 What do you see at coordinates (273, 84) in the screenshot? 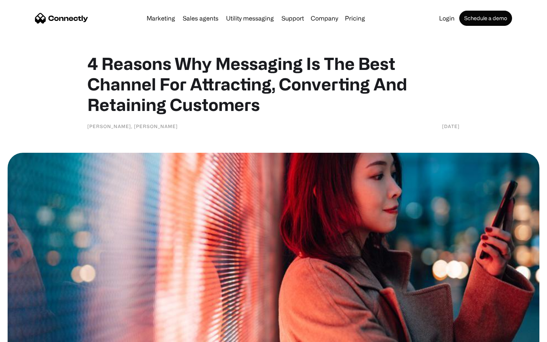
I see `h1: 4 Reasons Why Messaging Is The Best Channel For Attracting, Converting And Retaining Customers` at bounding box center [273, 84].